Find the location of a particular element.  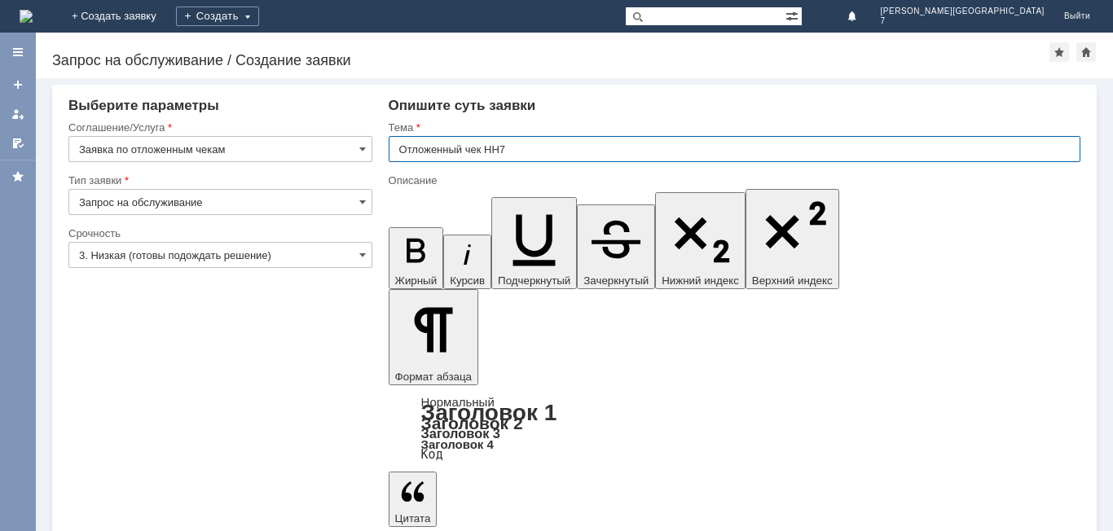

span: Жирный is located at coordinates (417, 280).